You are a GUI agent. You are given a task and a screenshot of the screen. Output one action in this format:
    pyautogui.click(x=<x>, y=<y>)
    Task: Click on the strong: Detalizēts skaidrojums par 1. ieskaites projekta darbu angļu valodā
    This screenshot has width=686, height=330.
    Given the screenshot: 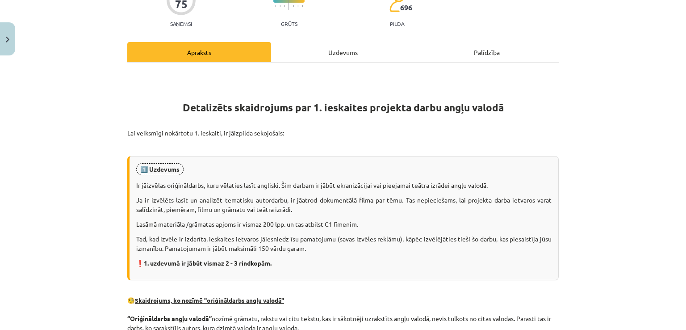 What is the action you would take?
    pyautogui.click(x=343, y=107)
    